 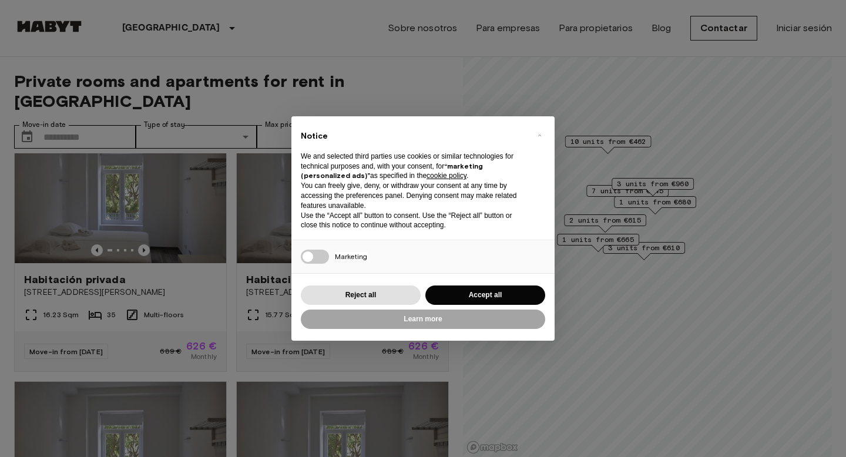 I want to click on a: cookie policy, so click(x=446, y=176).